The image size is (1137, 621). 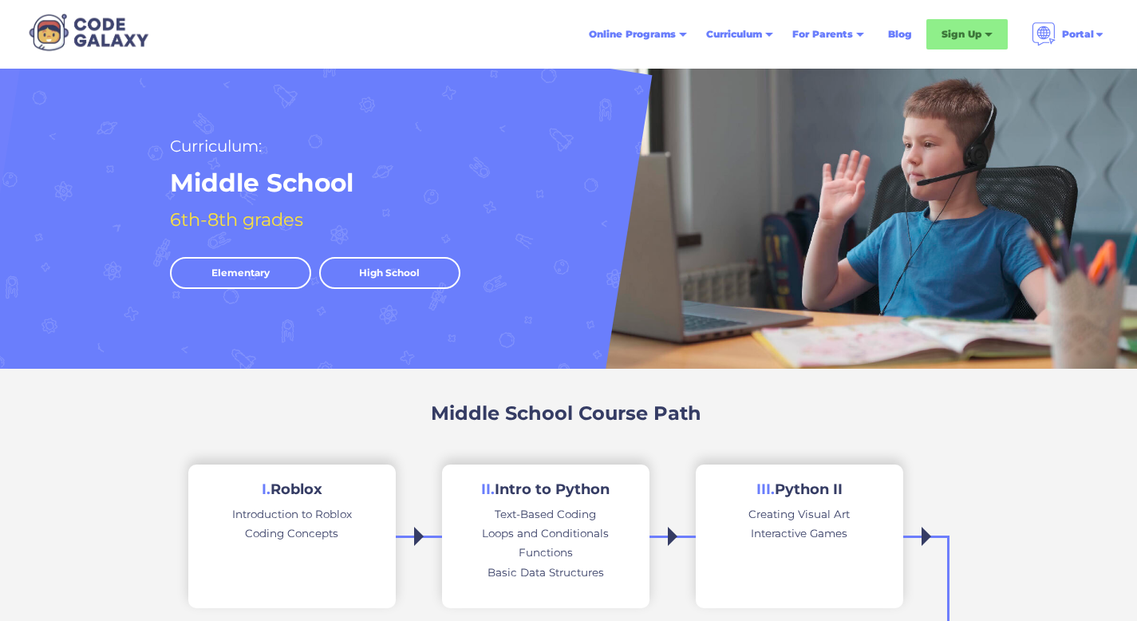 What do you see at coordinates (799, 489) in the screenshot?
I see `h2: Python II` at bounding box center [799, 489].